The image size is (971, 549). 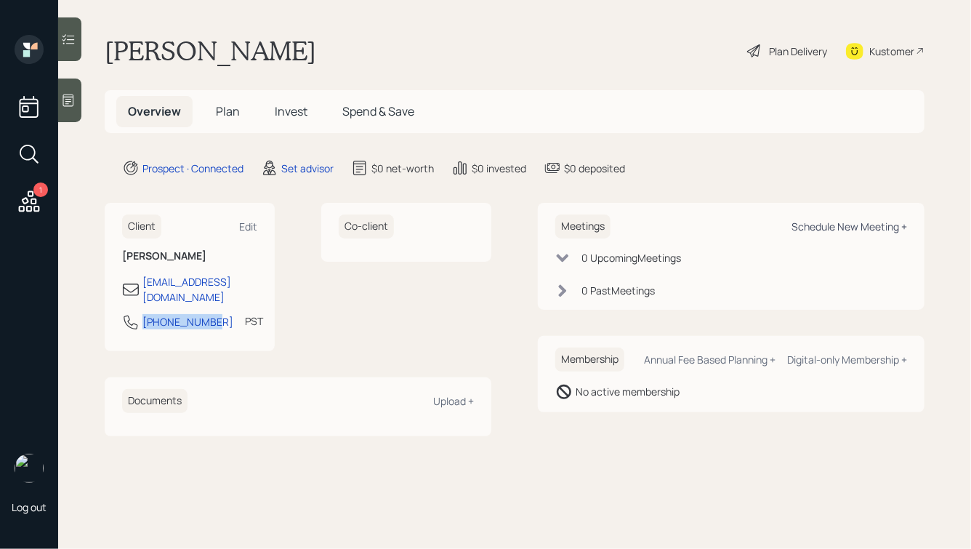 I want to click on div: $0 deposited, so click(x=595, y=168).